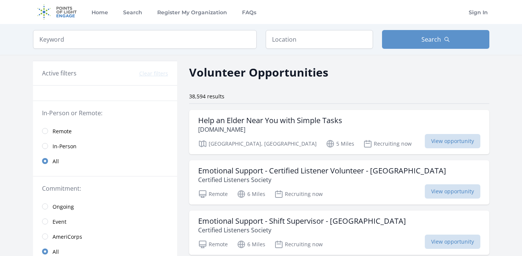 Image resolution: width=522 pixels, height=256 pixels. I want to click on h3: Active filters, so click(59, 73).